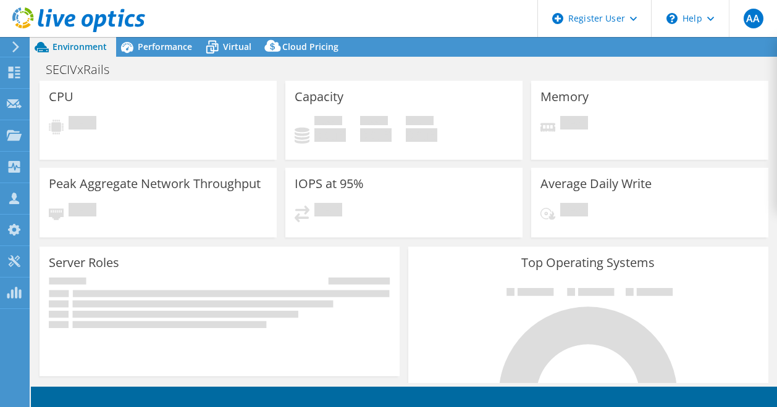 This screenshot has width=777, height=407. What do you see at coordinates (84, 263) in the screenshot?
I see `h3: Server Roles` at bounding box center [84, 263].